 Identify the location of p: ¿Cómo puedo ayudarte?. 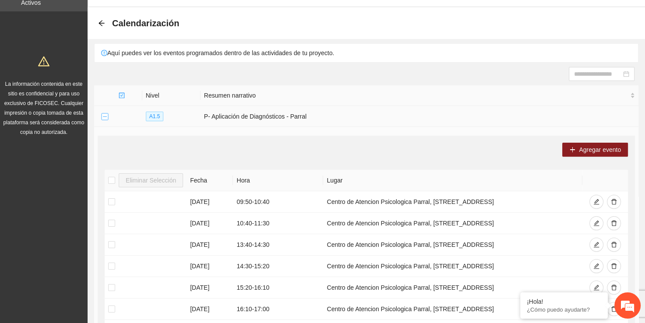
(564, 310).